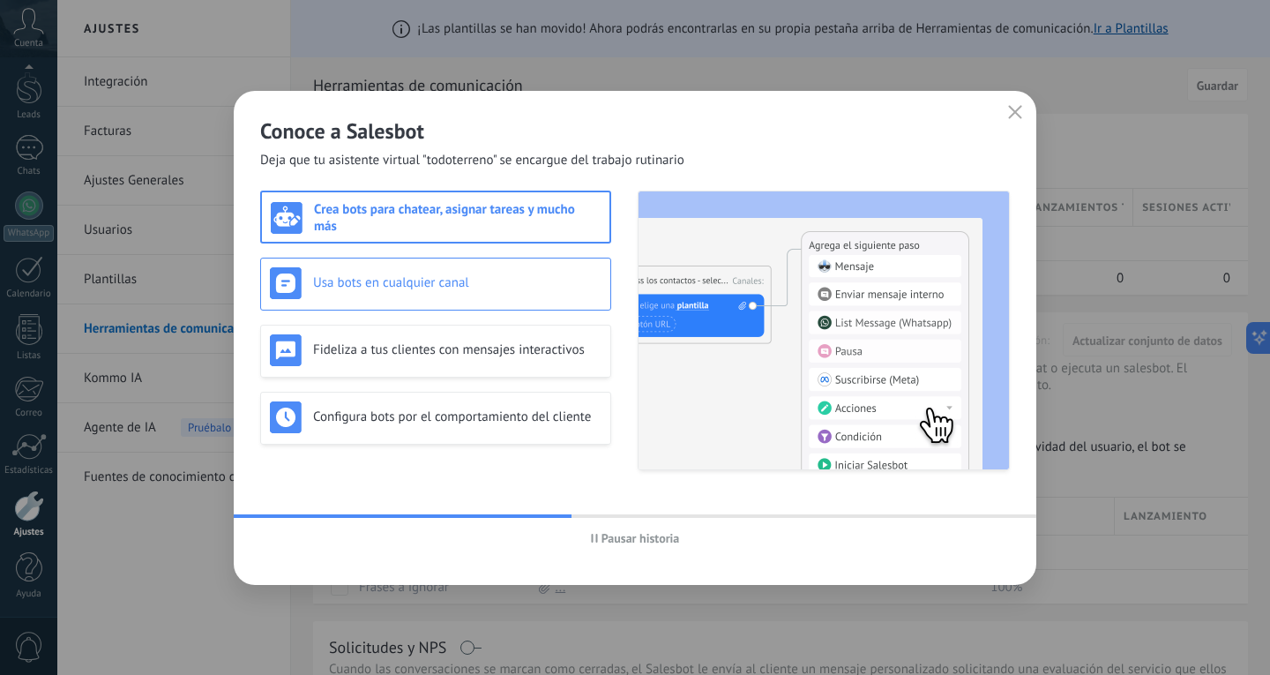 The width and height of the screenshot is (1270, 675). Describe the element at coordinates (640, 538) in the screenshot. I see `span: Pausar historia` at that location.